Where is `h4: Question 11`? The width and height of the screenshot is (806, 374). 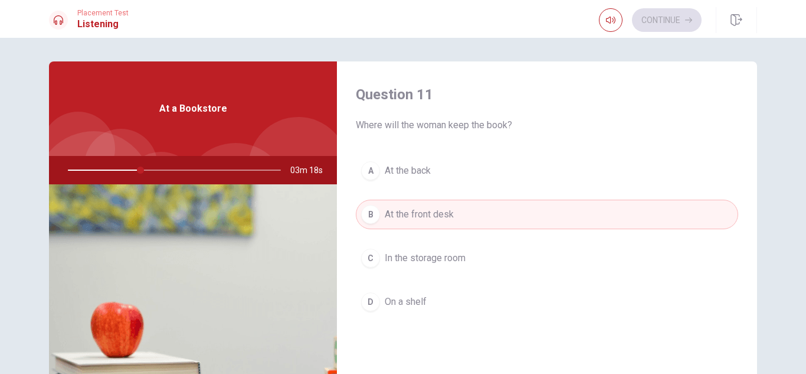 h4: Question 11 is located at coordinates (547, 94).